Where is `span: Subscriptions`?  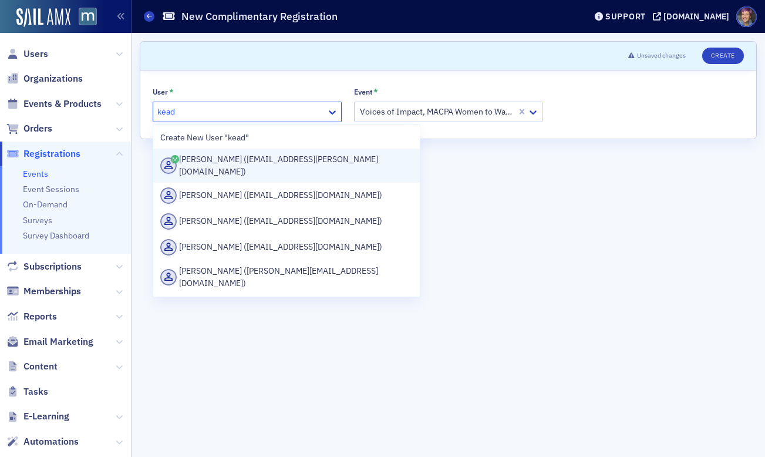 span: Subscriptions is located at coordinates (52, 267).